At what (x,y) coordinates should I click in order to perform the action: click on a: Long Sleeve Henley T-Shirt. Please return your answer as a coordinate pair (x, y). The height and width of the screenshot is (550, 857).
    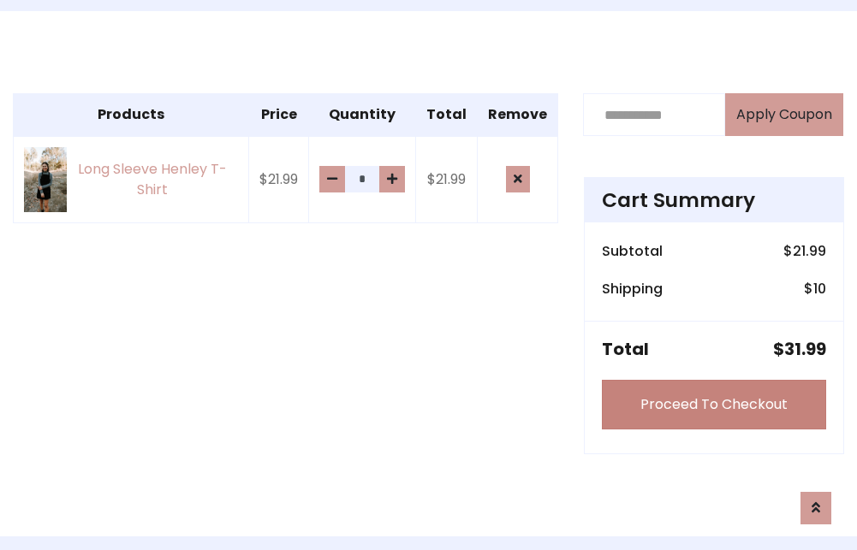
    Looking at the image, I should click on (131, 179).